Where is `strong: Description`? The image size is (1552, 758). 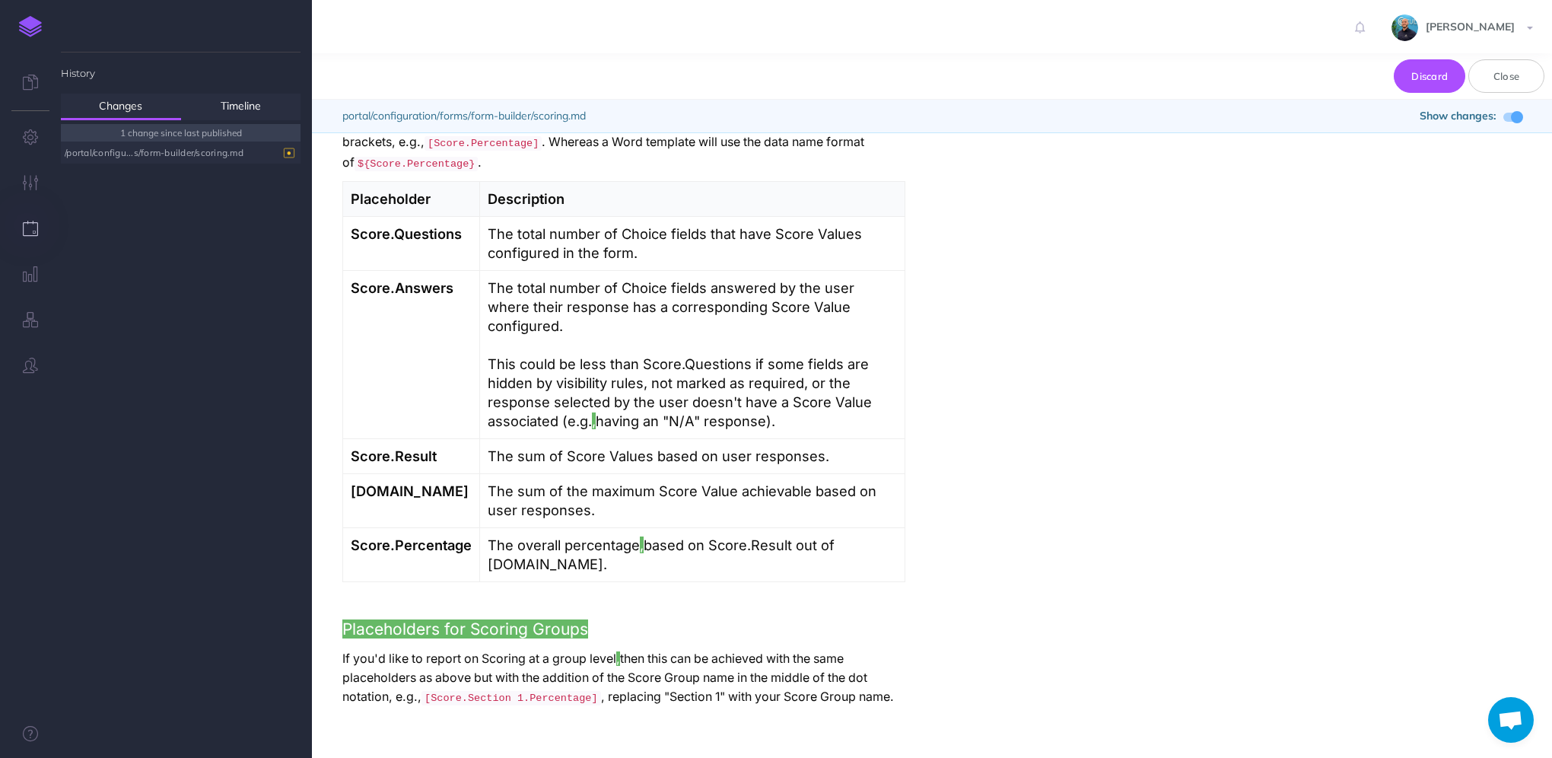
strong: Description is located at coordinates (526, 199).